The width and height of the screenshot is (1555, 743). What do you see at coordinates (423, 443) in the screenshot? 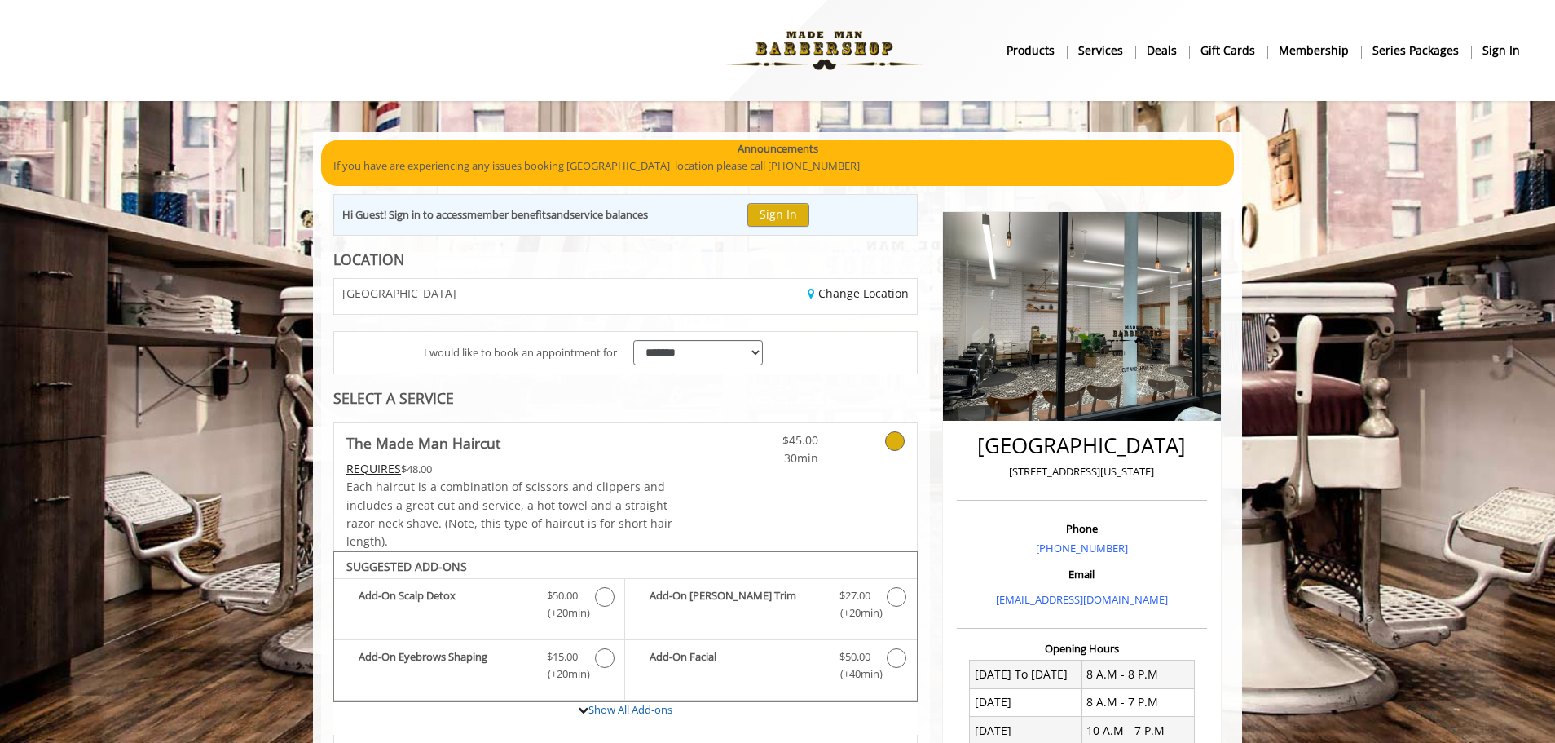
I see `b: The Made Man Haircut` at bounding box center [423, 443].